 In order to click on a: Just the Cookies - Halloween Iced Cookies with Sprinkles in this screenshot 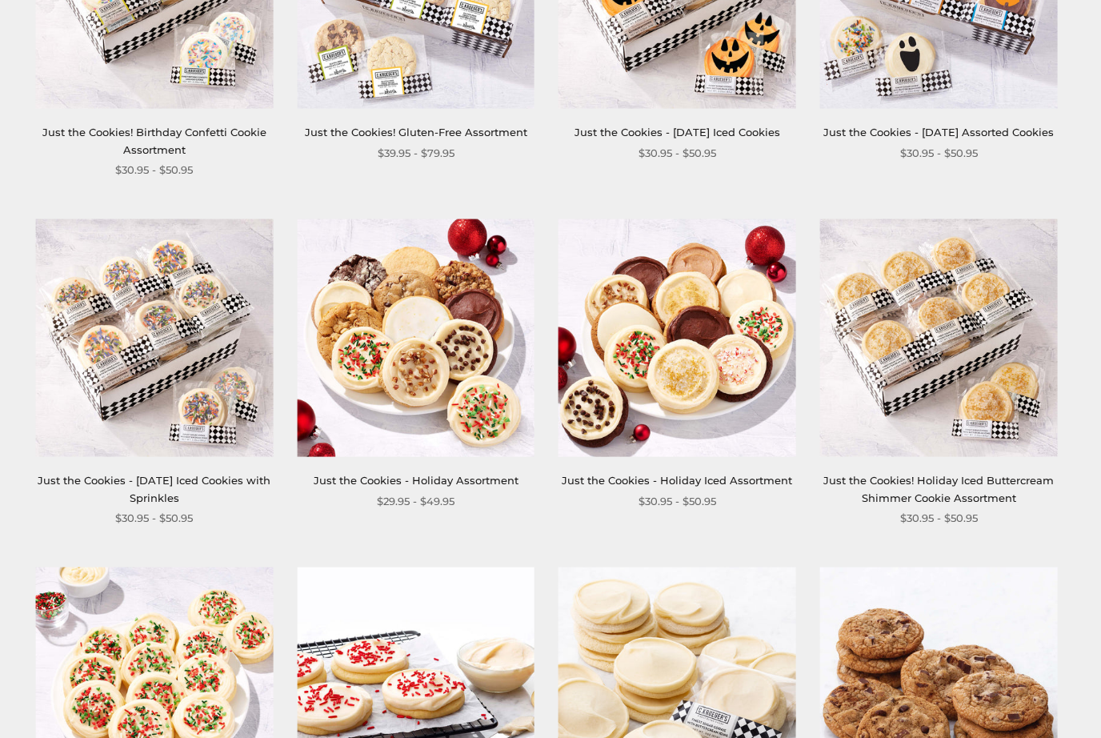, I will do `click(154, 337)`.